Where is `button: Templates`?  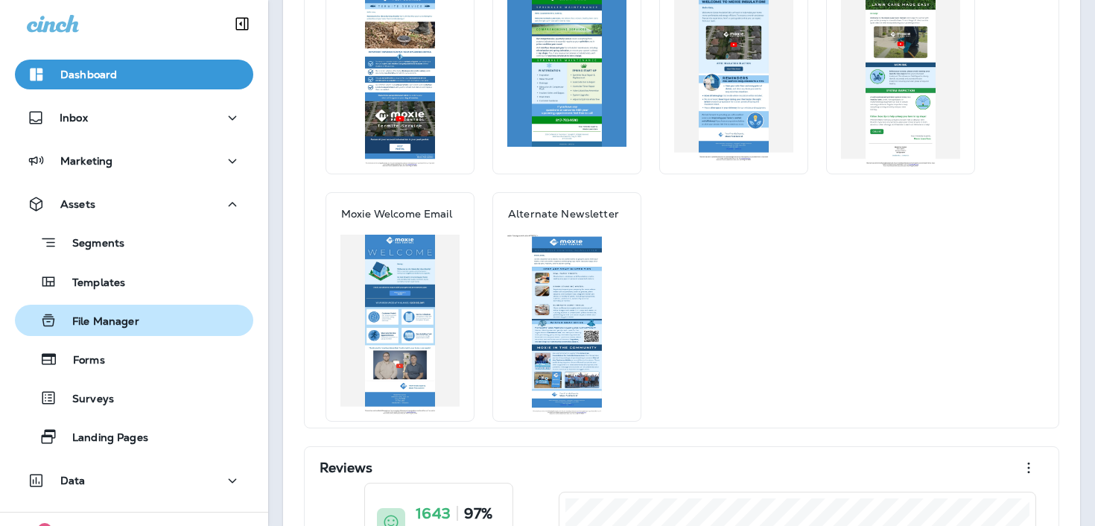
button: Templates is located at coordinates (134, 282).